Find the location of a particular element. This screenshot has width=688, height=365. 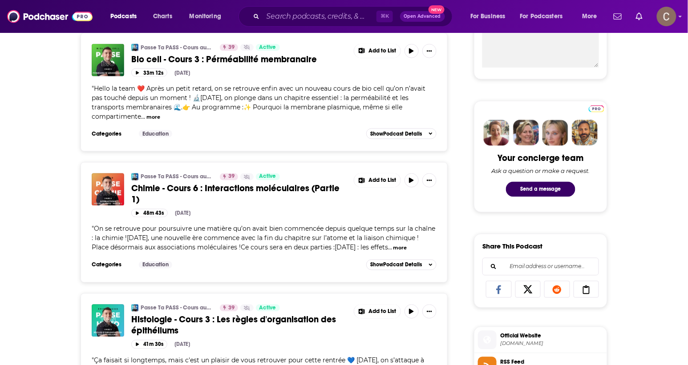

span: Hello la team ❤️ Après un petit retard, on se retrouve enfin avec un nouveau cours de bio cell qu... is located at coordinates (259, 102).